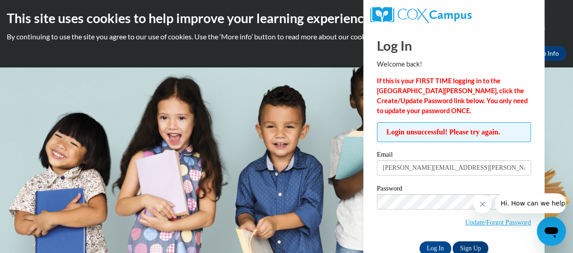 This screenshot has height=253, width=573. I want to click on a: More Info, so click(545, 53).